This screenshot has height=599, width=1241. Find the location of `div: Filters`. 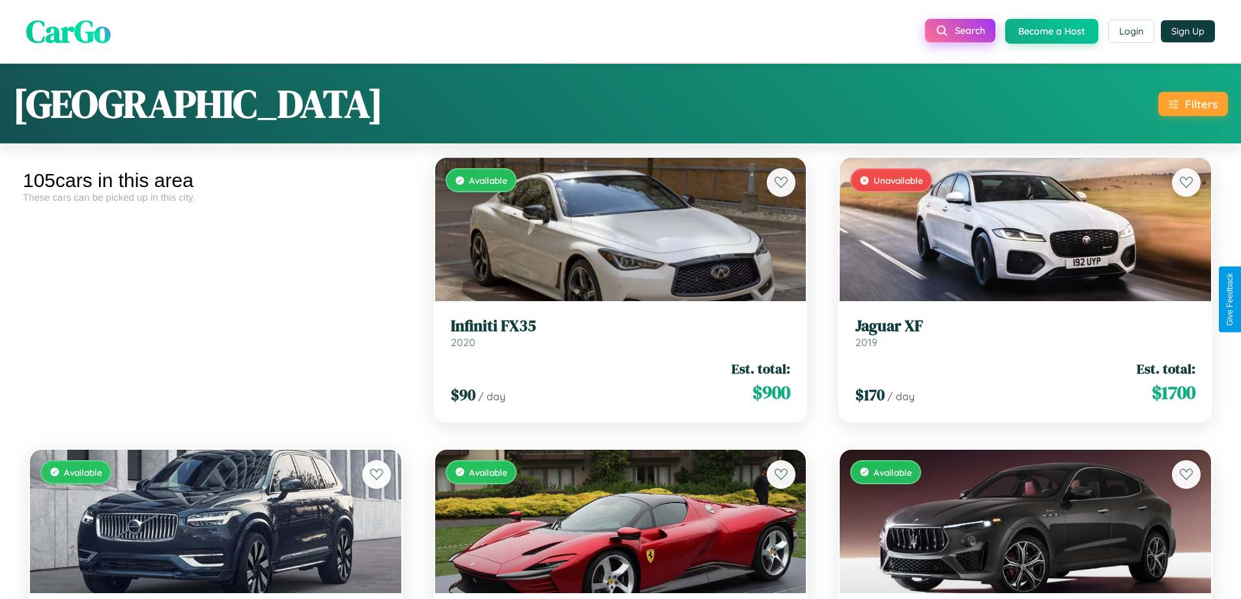

div: Filters is located at coordinates (1202, 104).